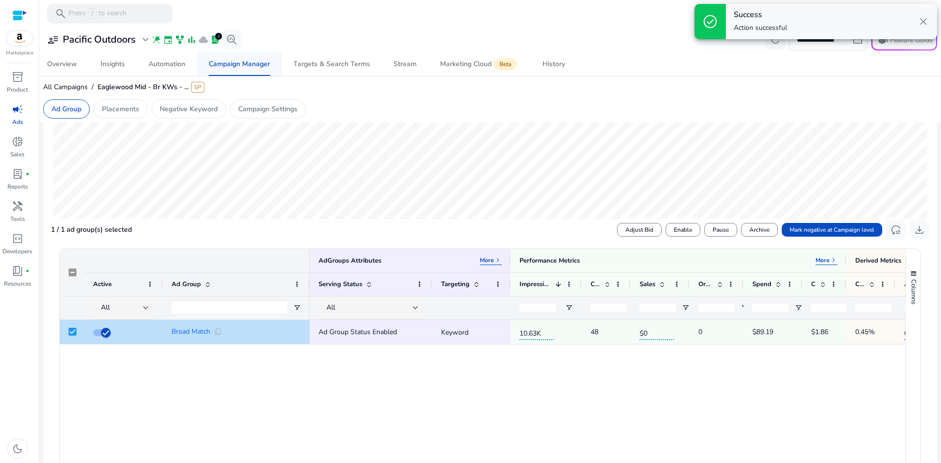  Describe the element at coordinates (167, 64) in the screenshot. I see `div: Automation` at that location.